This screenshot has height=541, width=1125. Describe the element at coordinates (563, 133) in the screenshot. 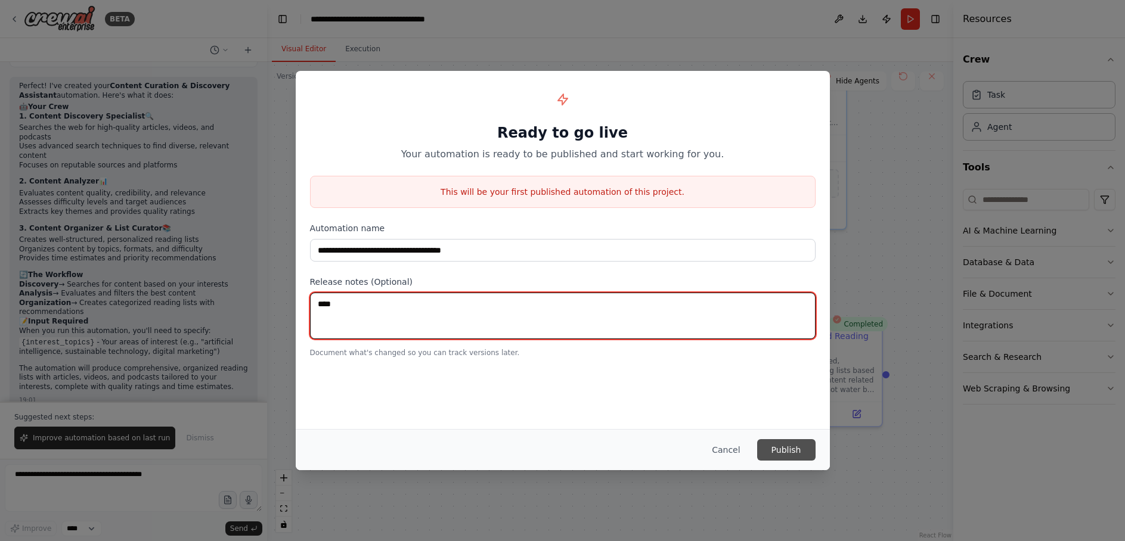

I see `h1: Ready to go live` at that location.